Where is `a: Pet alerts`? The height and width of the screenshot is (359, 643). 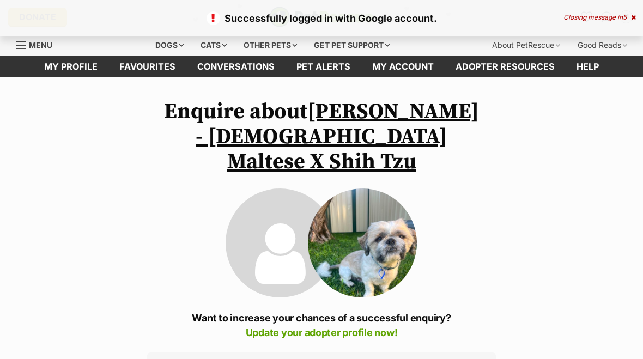
a: Pet alerts is located at coordinates (323, 66).